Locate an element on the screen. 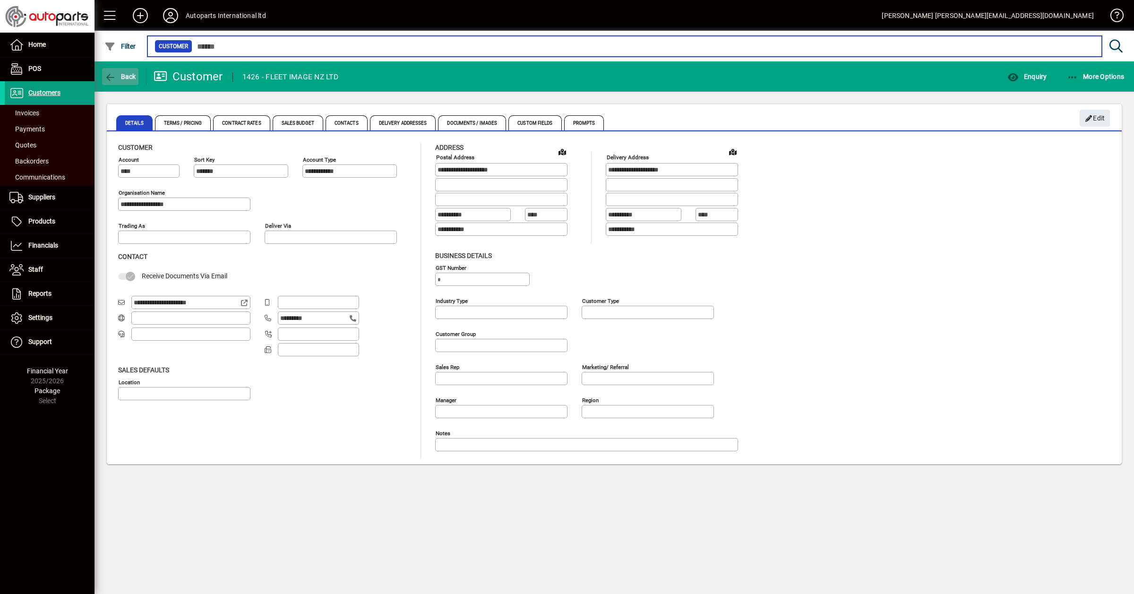  button: Enquiry is located at coordinates (1027, 77).